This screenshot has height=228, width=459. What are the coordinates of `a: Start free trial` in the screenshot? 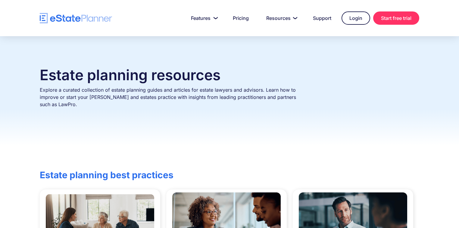 It's located at (396, 18).